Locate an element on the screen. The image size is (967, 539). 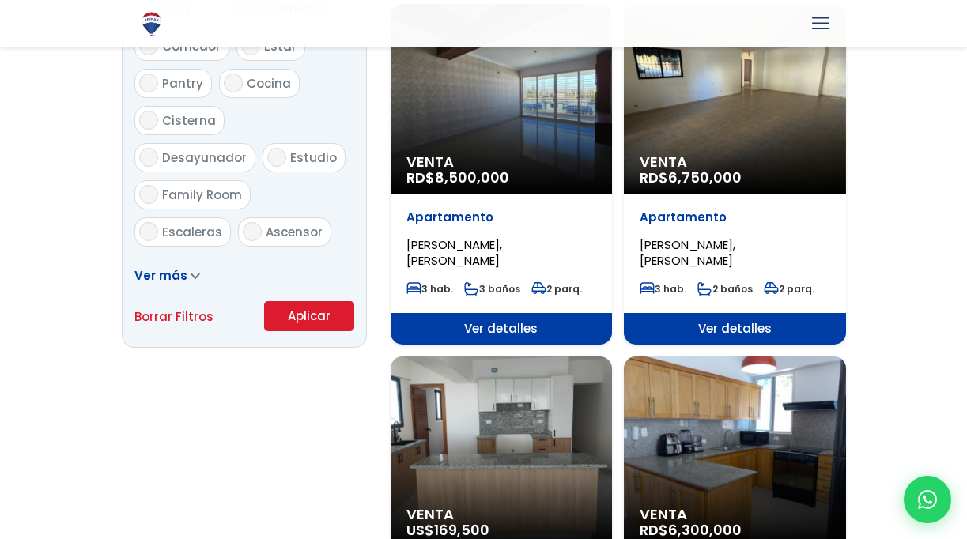
span: Desayunador is located at coordinates (204, 157).